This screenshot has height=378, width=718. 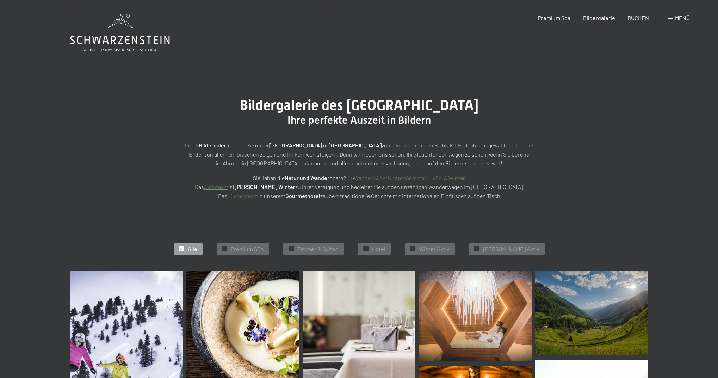 What do you see at coordinates (554, 18) in the screenshot?
I see `span: Premium Spa` at bounding box center [554, 18].